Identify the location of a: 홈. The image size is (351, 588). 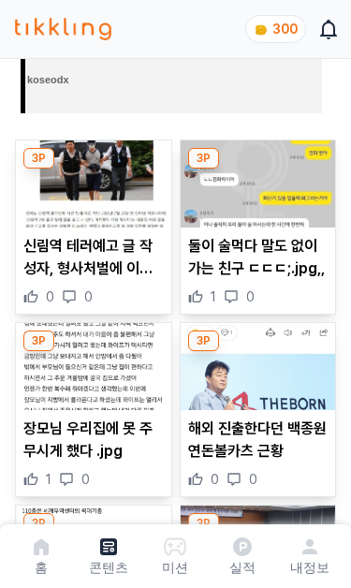
(41, 556).